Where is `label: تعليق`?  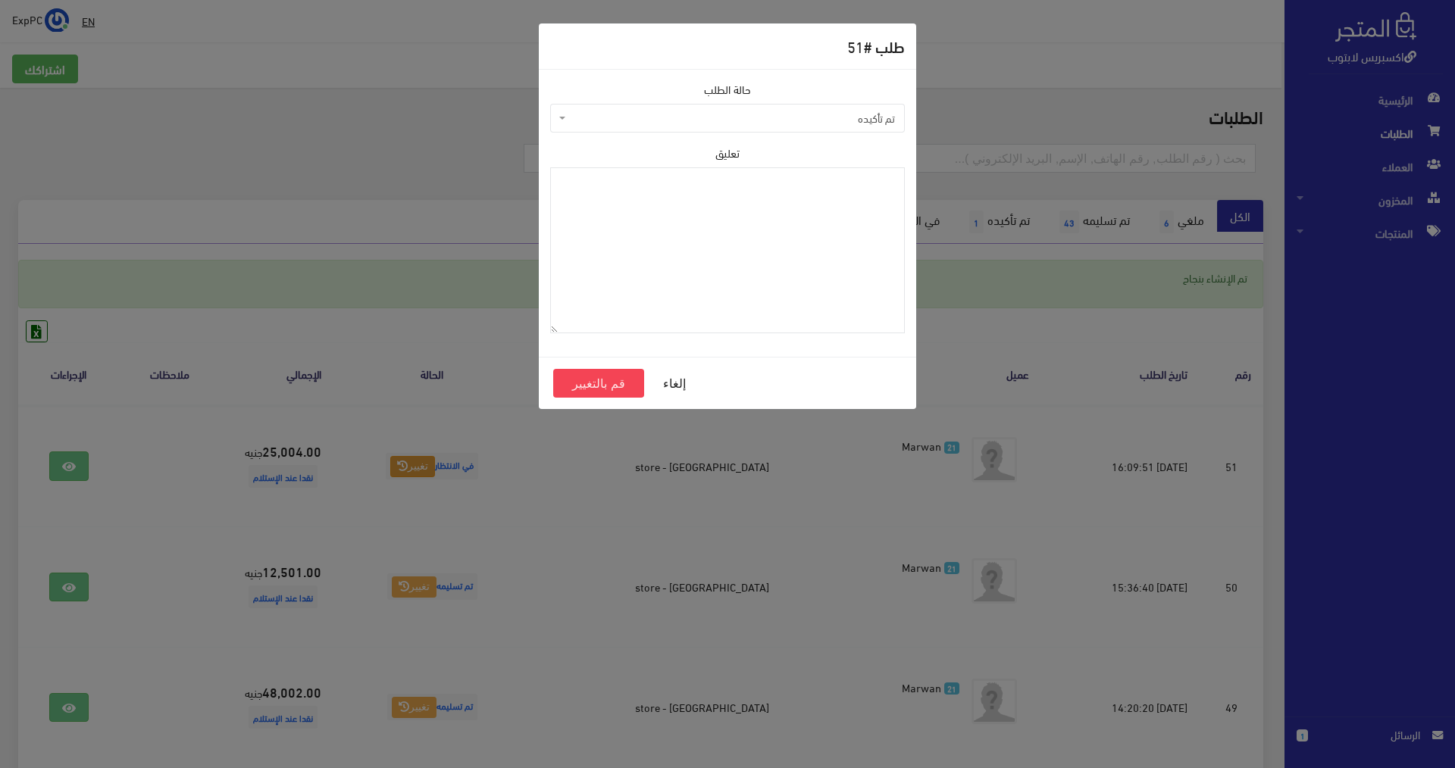 label: تعليق is located at coordinates (728, 153).